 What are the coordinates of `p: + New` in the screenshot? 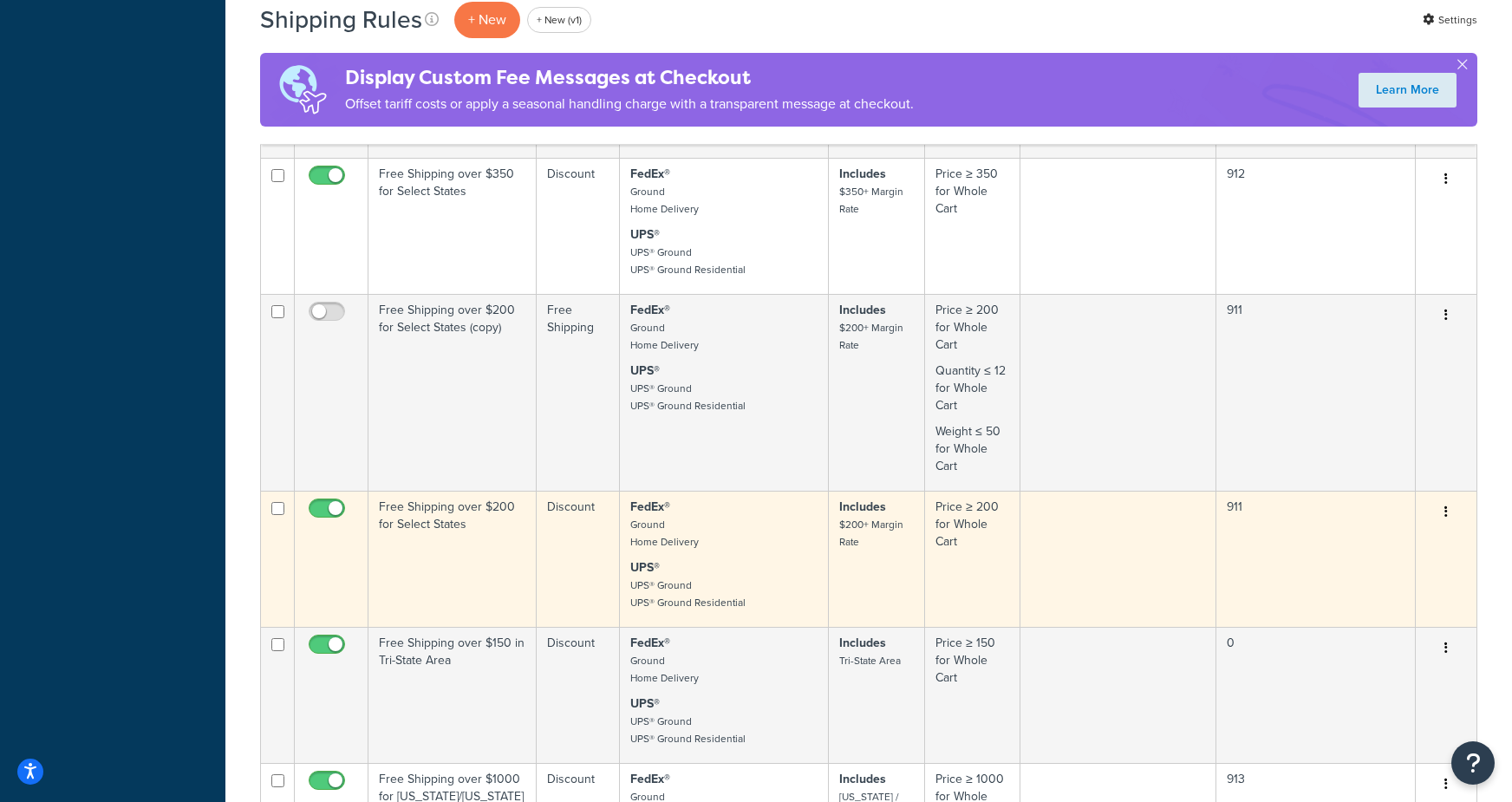 It's located at (487, 19).